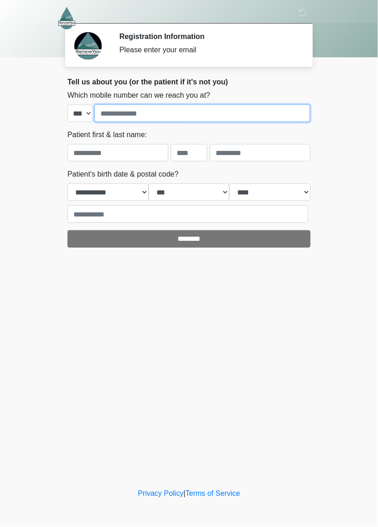  Describe the element at coordinates (208, 36) in the screenshot. I see `h2: Registration Information` at that location.